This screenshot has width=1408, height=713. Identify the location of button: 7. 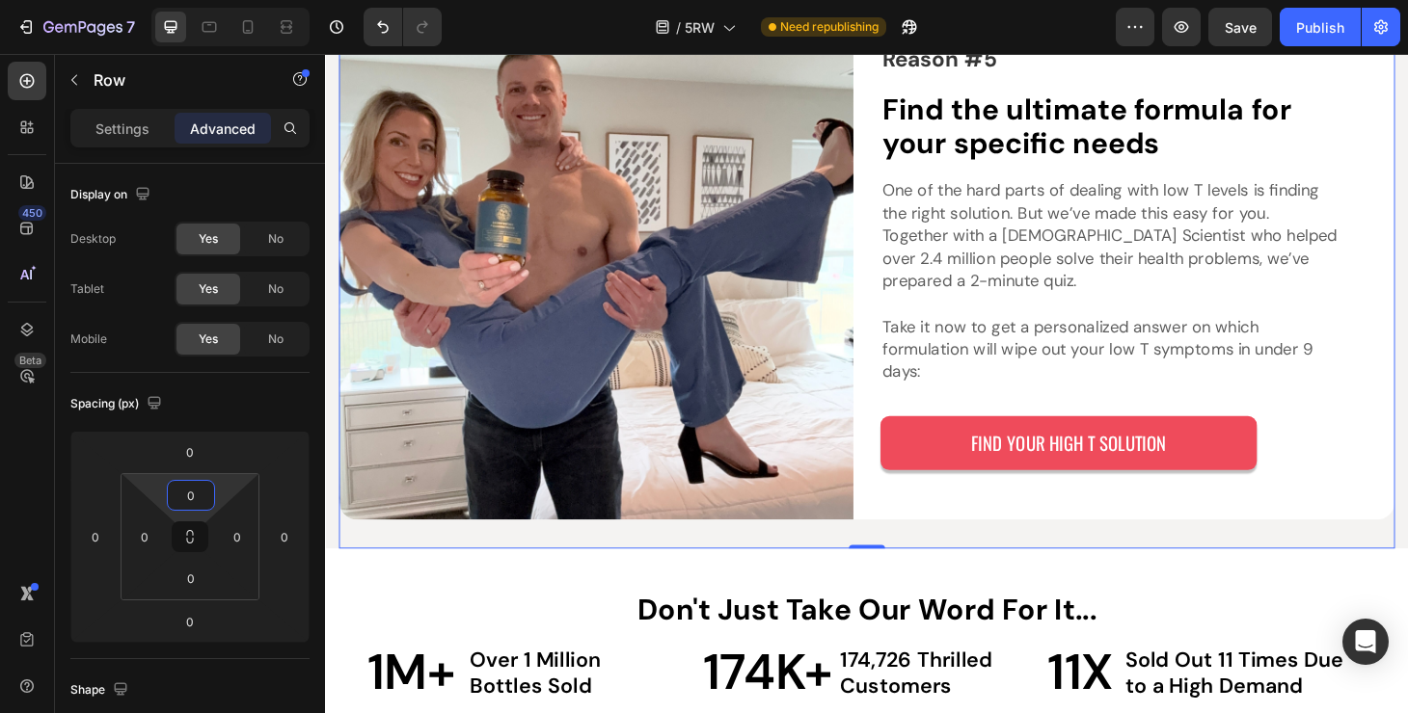
(75, 27).